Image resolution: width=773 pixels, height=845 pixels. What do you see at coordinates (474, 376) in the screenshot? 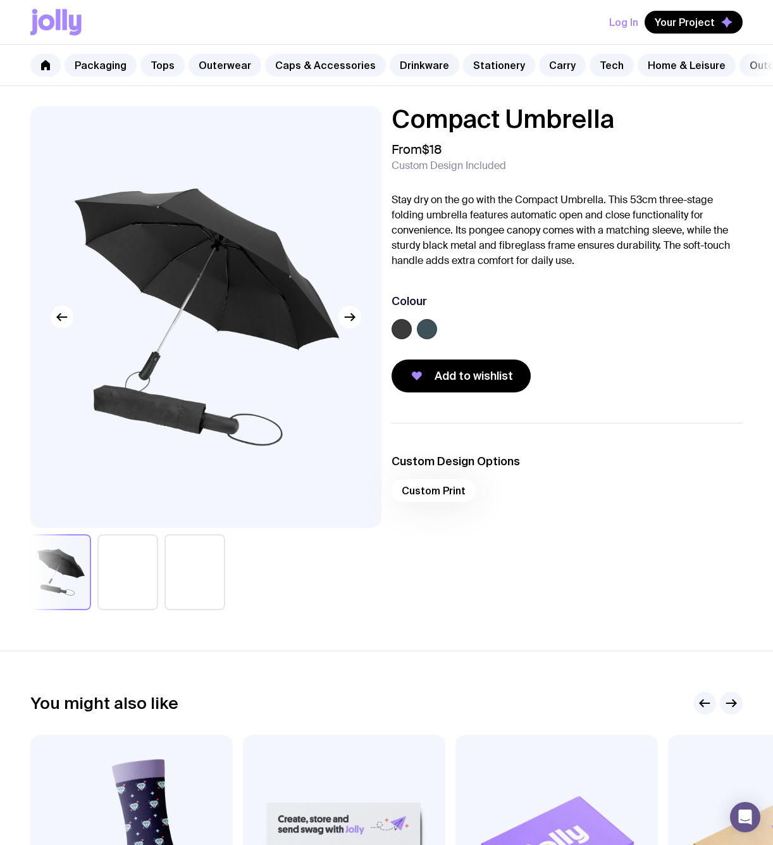
I see `span: Add to wishlist` at bounding box center [474, 376].